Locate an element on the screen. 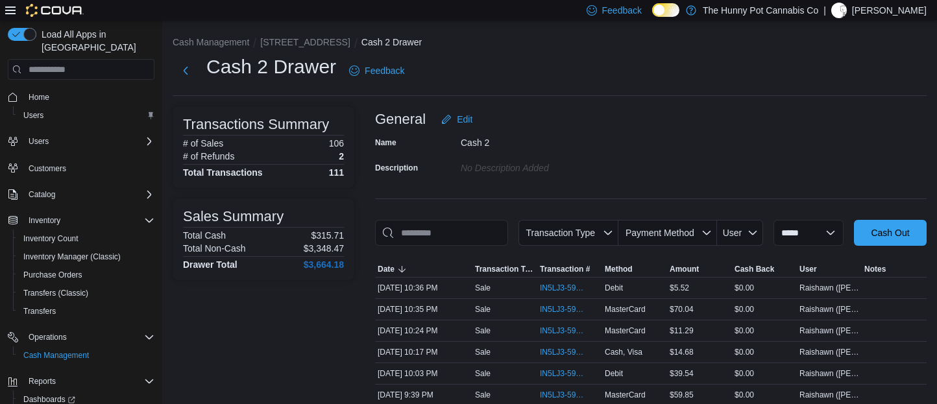  label: Description is located at coordinates (396, 168).